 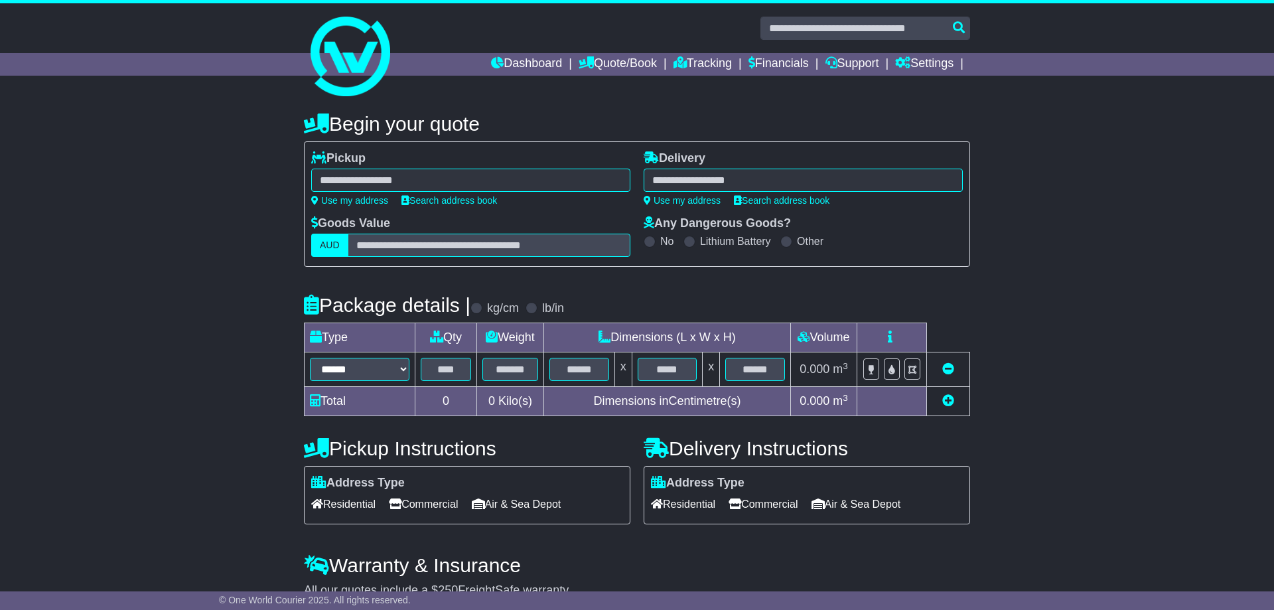 I want to click on span: 0, so click(x=492, y=401).